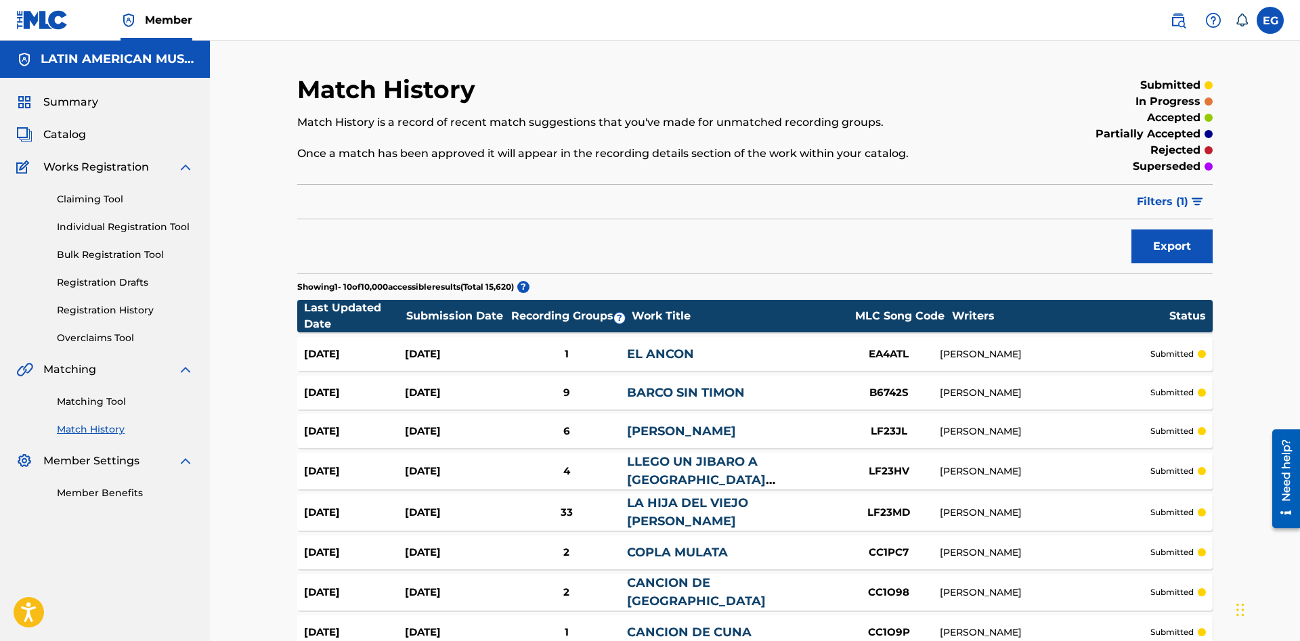  I want to click on p: accepted, so click(1174, 118).